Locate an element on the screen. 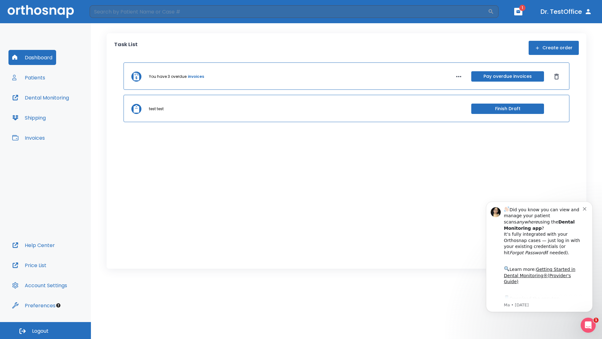 The image size is (602, 339). button: Invoices is located at coordinates (29, 138).